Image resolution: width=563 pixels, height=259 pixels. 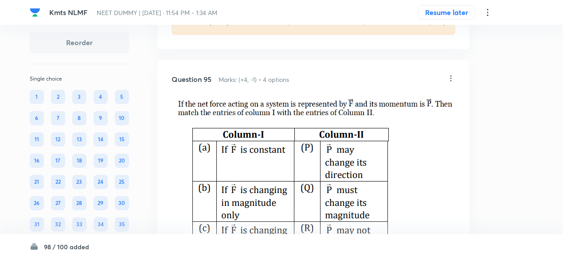 What do you see at coordinates (79, 79) in the screenshot?
I see `p: Single choice` at bounding box center [79, 79].